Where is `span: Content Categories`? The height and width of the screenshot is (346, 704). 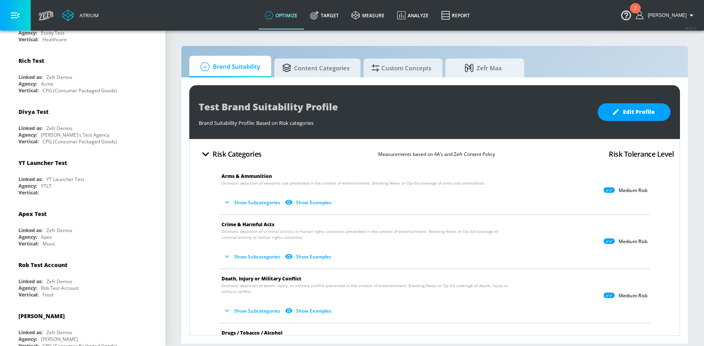 span: Content Categories is located at coordinates (315, 68).